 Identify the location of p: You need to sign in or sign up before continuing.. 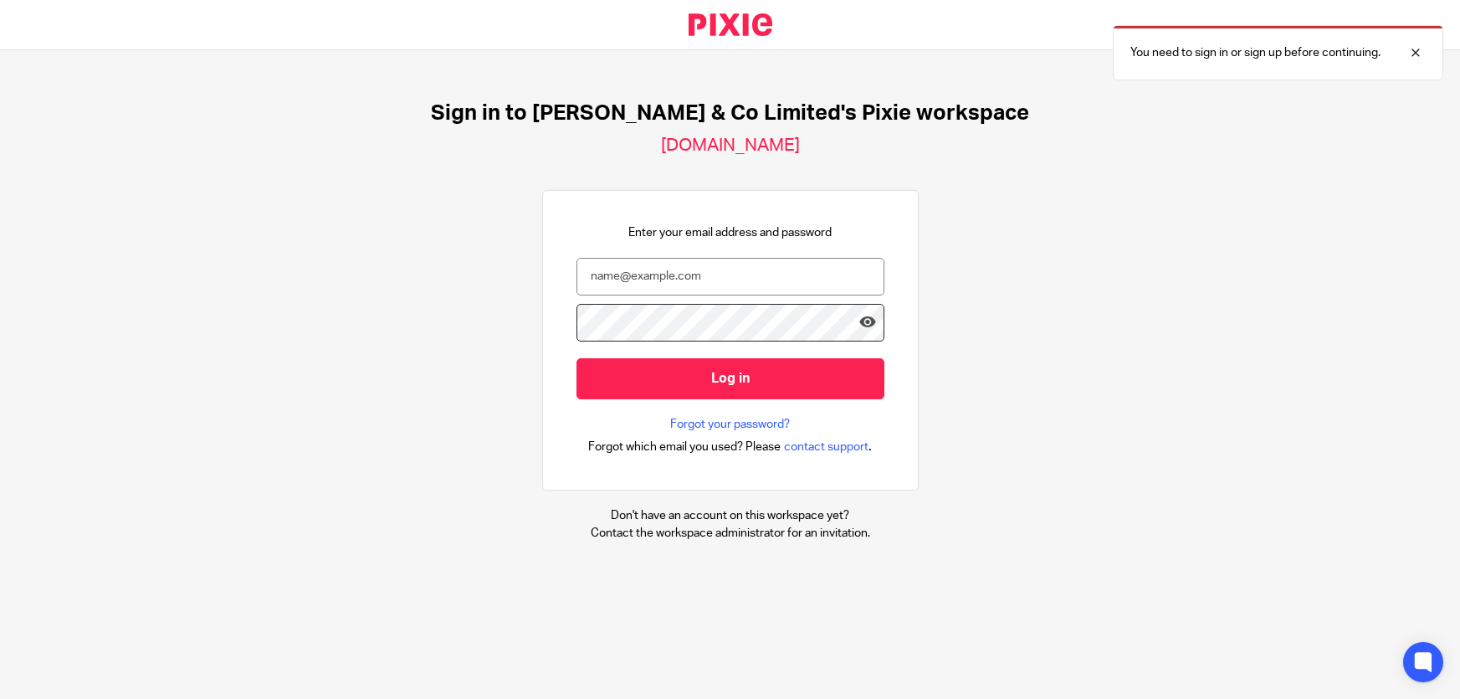
(1255, 53).